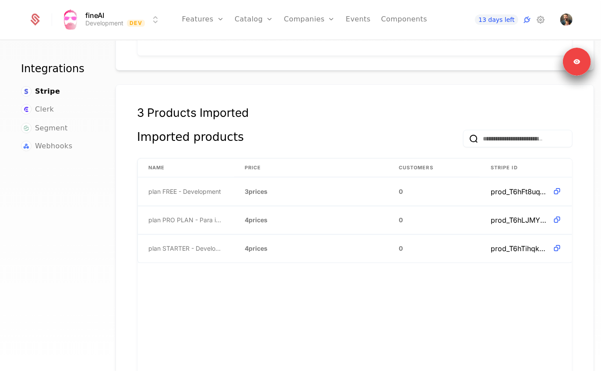 The image size is (601, 371). Describe the element at coordinates (53, 146) in the screenshot. I see `span: Webhooks` at that location.